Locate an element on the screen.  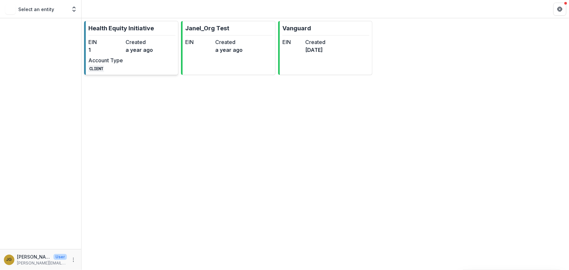
p: Vanguard is located at coordinates (296, 28).